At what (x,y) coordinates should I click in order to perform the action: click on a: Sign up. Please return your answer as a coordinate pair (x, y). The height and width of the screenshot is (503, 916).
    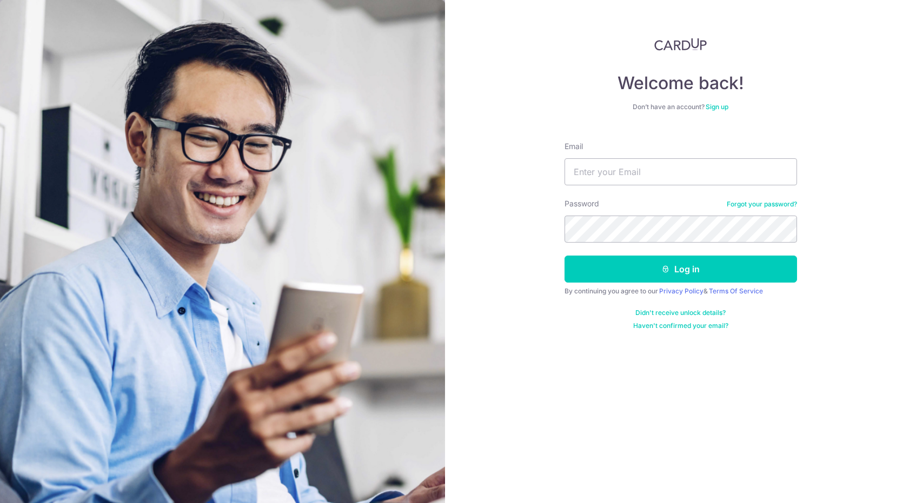
    Looking at the image, I should click on (717, 106).